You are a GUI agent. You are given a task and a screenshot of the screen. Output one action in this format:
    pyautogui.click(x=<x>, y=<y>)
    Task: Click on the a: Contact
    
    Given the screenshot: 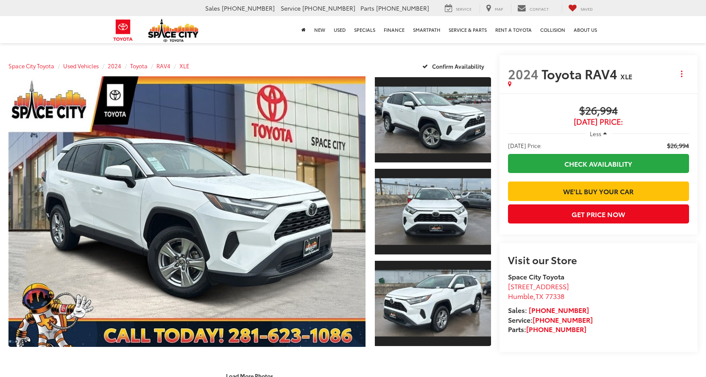 What is the action you would take?
    pyautogui.click(x=533, y=8)
    